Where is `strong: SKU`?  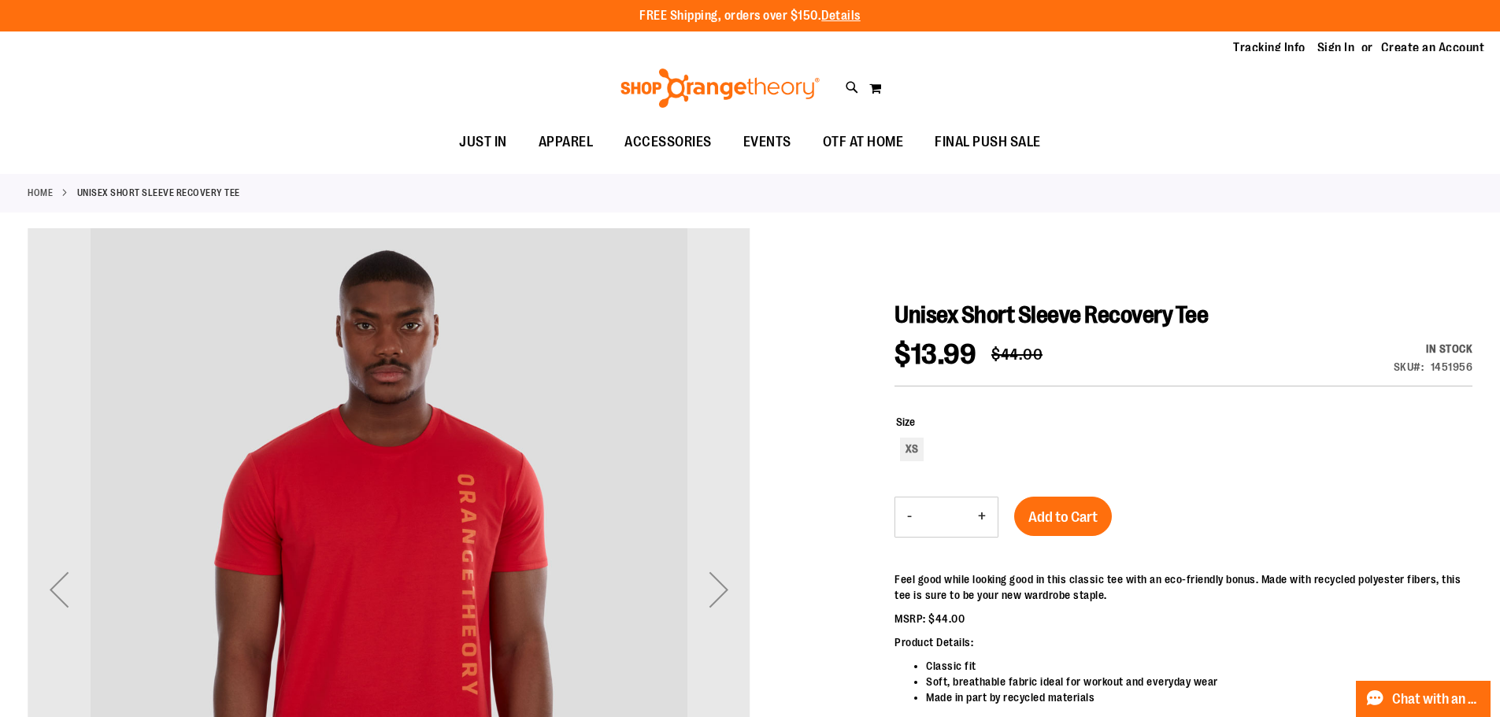
strong: SKU is located at coordinates (1409, 367).